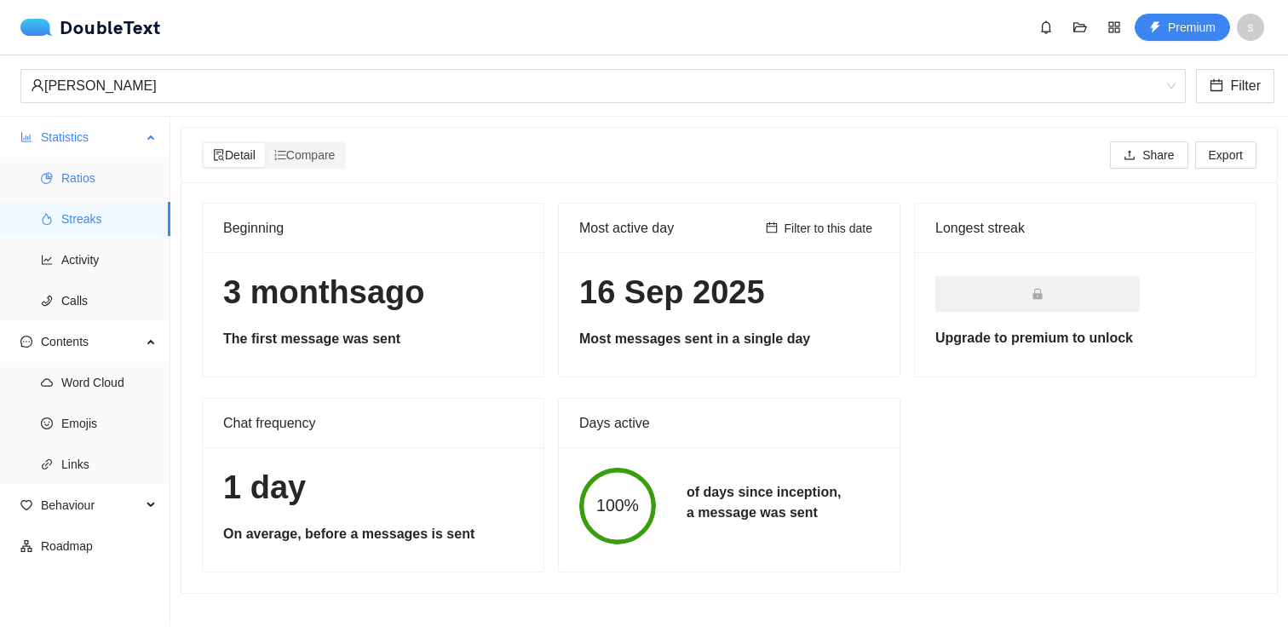 The width and height of the screenshot is (1288, 633). Describe the element at coordinates (669, 228) in the screenshot. I see `div: Most active day` at that location.